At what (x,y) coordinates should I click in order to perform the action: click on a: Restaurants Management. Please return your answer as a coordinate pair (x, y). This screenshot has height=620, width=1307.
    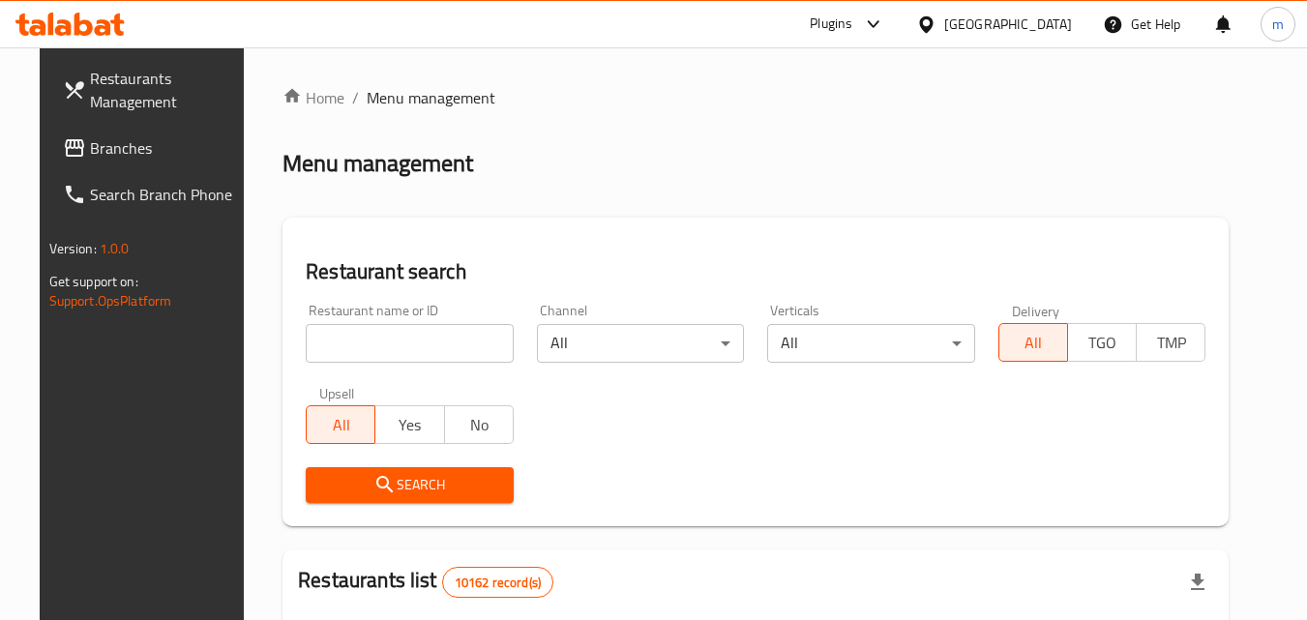
    Looking at the image, I should click on (153, 90).